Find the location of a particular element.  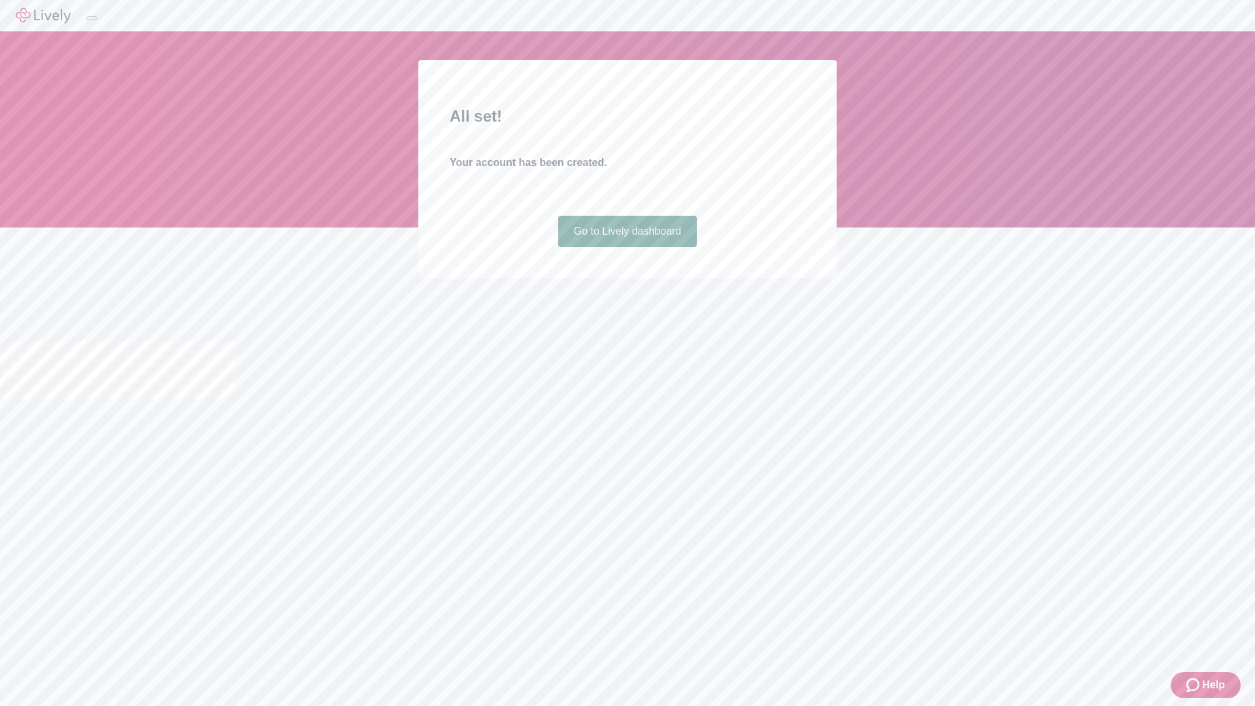

h4: Your account has been created. is located at coordinates (628, 163).